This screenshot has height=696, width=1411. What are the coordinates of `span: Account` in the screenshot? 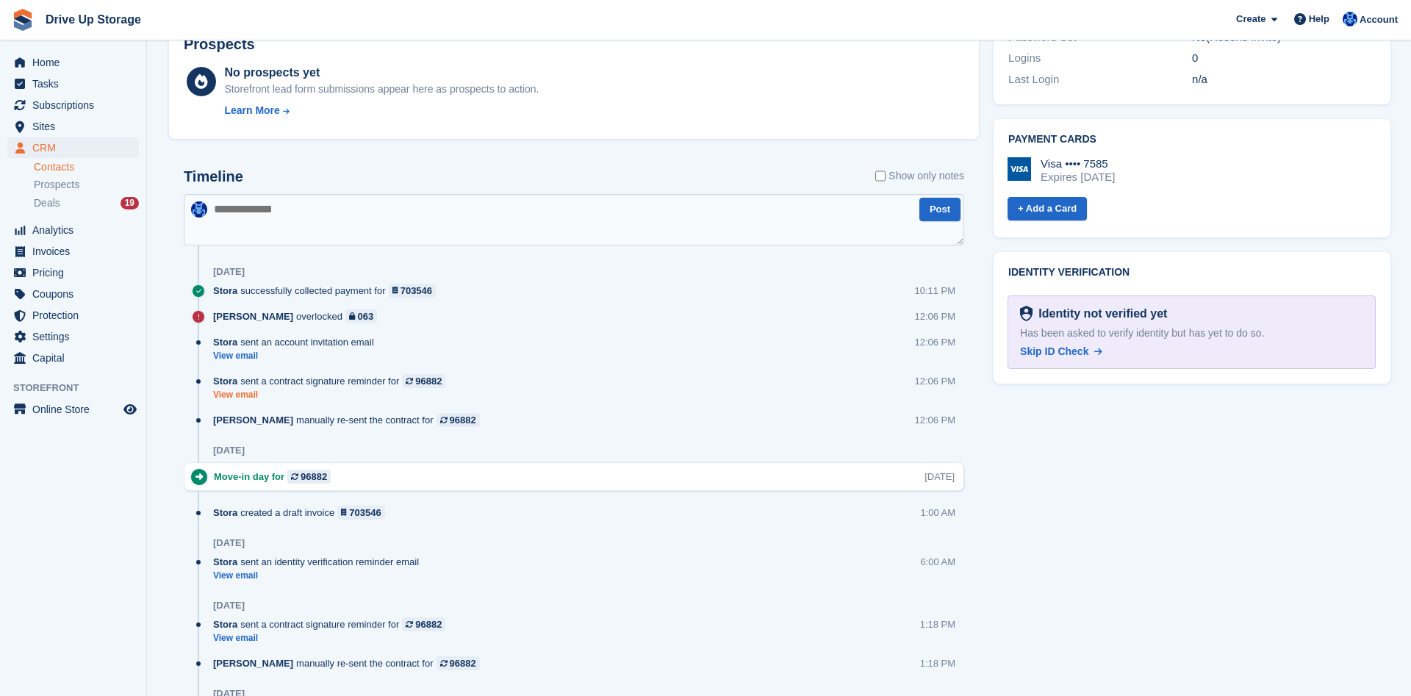 It's located at (1379, 20).